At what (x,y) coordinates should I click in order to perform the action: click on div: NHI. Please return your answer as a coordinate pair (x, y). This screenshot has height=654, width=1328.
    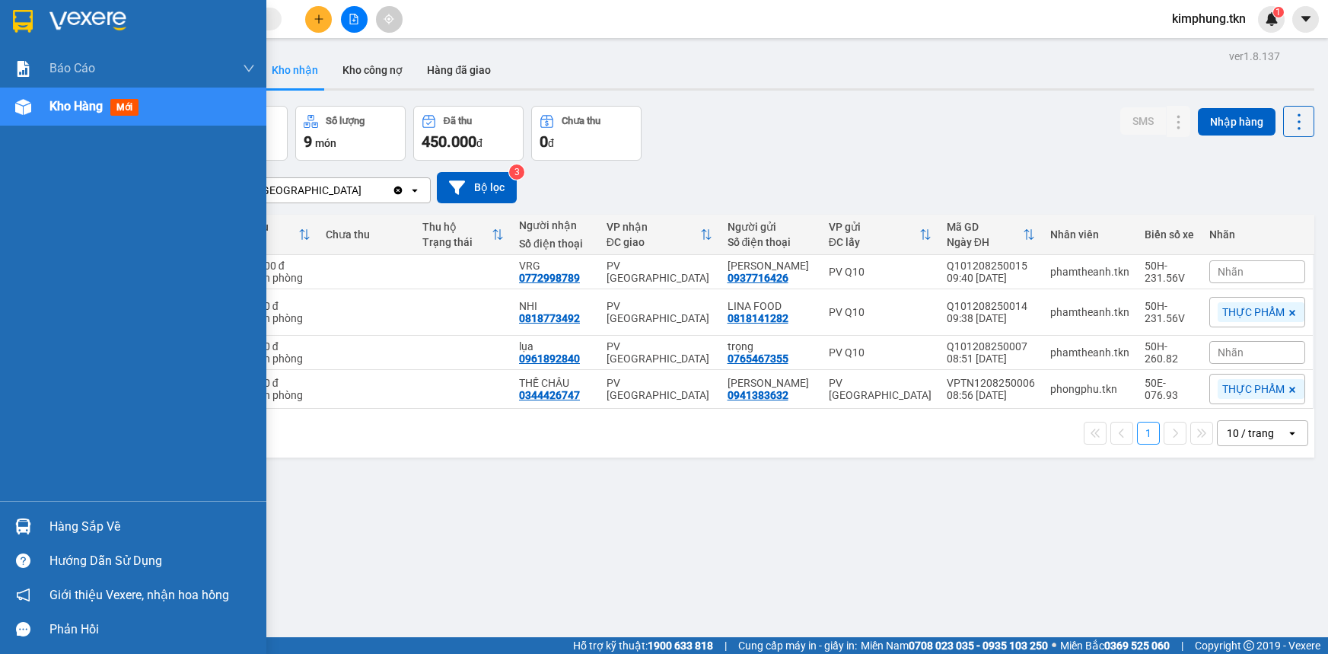
    Looking at the image, I should click on (555, 306).